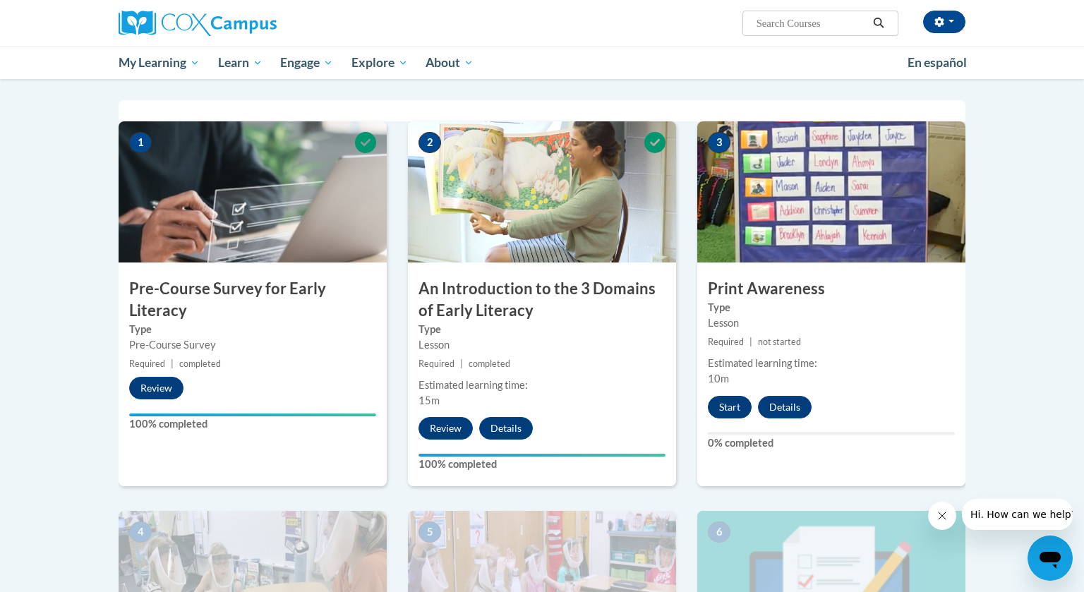 This screenshot has width=1084, height=592. I want to click on button: Account Settings, so click(944, 22).